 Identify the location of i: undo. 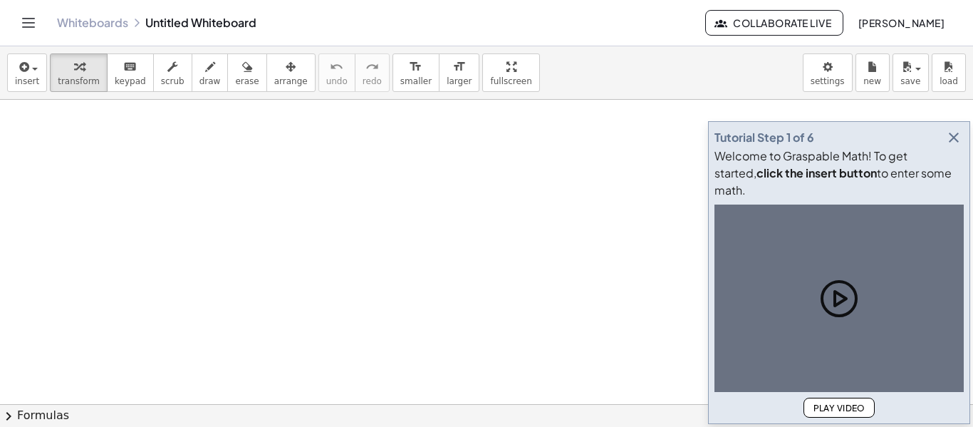
(336, 67).